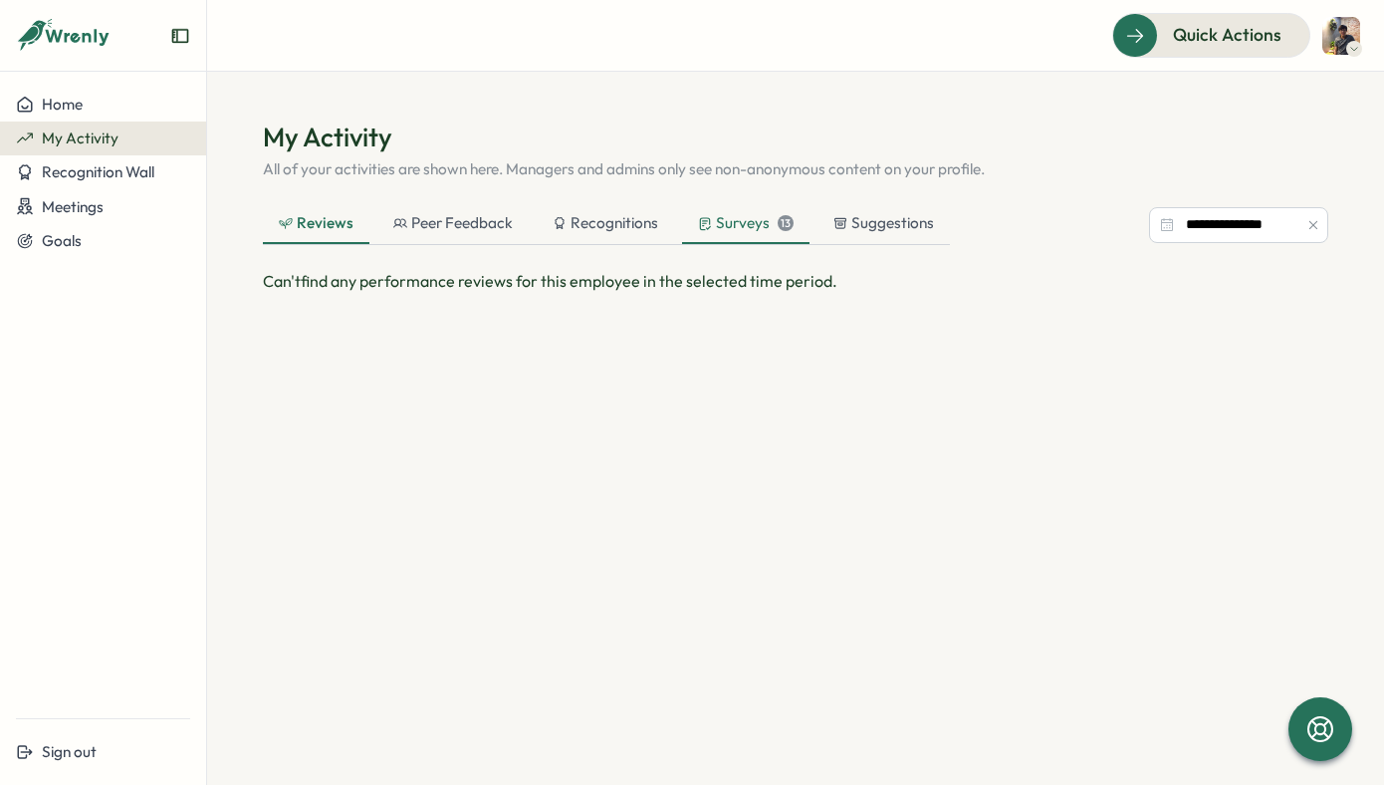 The image size is (1384, 785). Describe the element at coordinates (606, 223) in the screenshot. I see `div: Recognitions` at that location.